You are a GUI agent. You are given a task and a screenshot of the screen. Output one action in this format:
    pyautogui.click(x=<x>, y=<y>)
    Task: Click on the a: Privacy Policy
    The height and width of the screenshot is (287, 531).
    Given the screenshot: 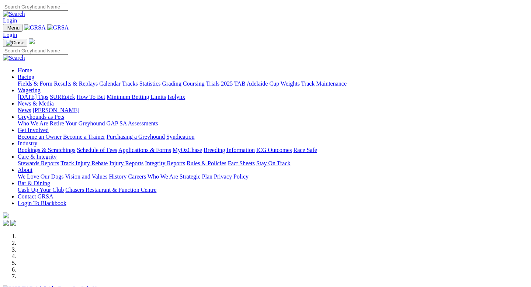 What is the action you would take?
    pyautogui.click(x=231, y=176)
    